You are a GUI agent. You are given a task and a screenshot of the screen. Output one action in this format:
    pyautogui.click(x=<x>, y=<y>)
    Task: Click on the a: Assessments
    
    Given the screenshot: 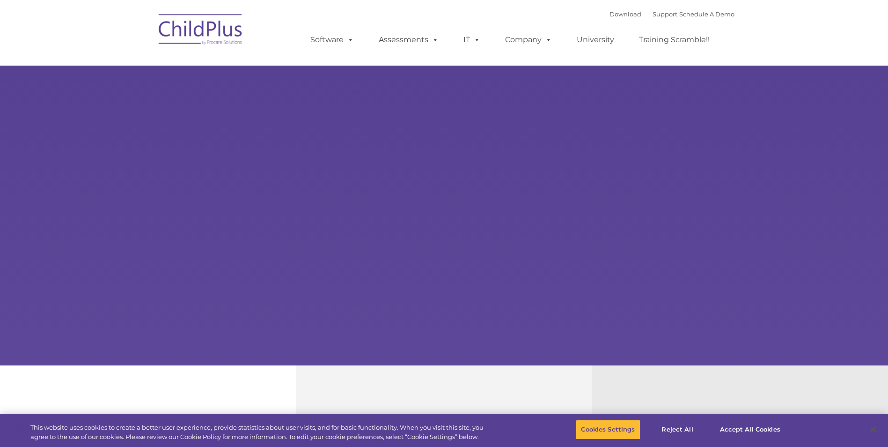 What is the action you would take?
    pyautogui.click(x=409, y=40)
    